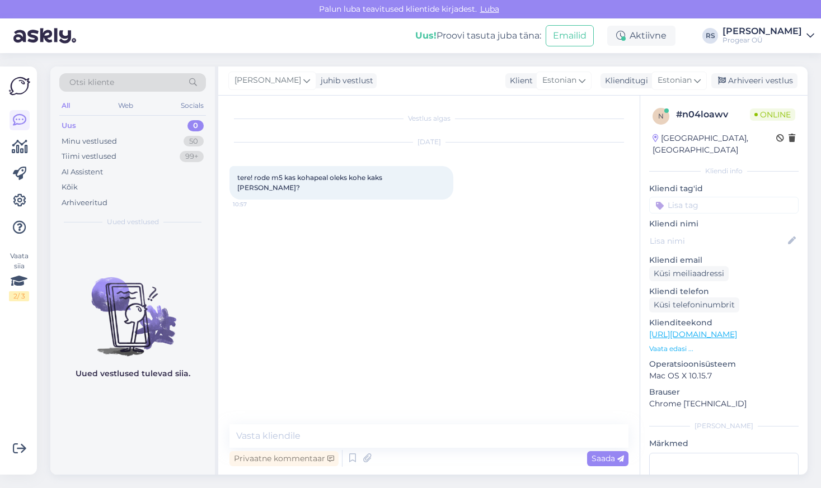 Image resolution: width=821 pixels, height=488 pixels. Describe the element at coordinates (133, 222) in the screenshot. I see `span: Uued vestlused` at that location.